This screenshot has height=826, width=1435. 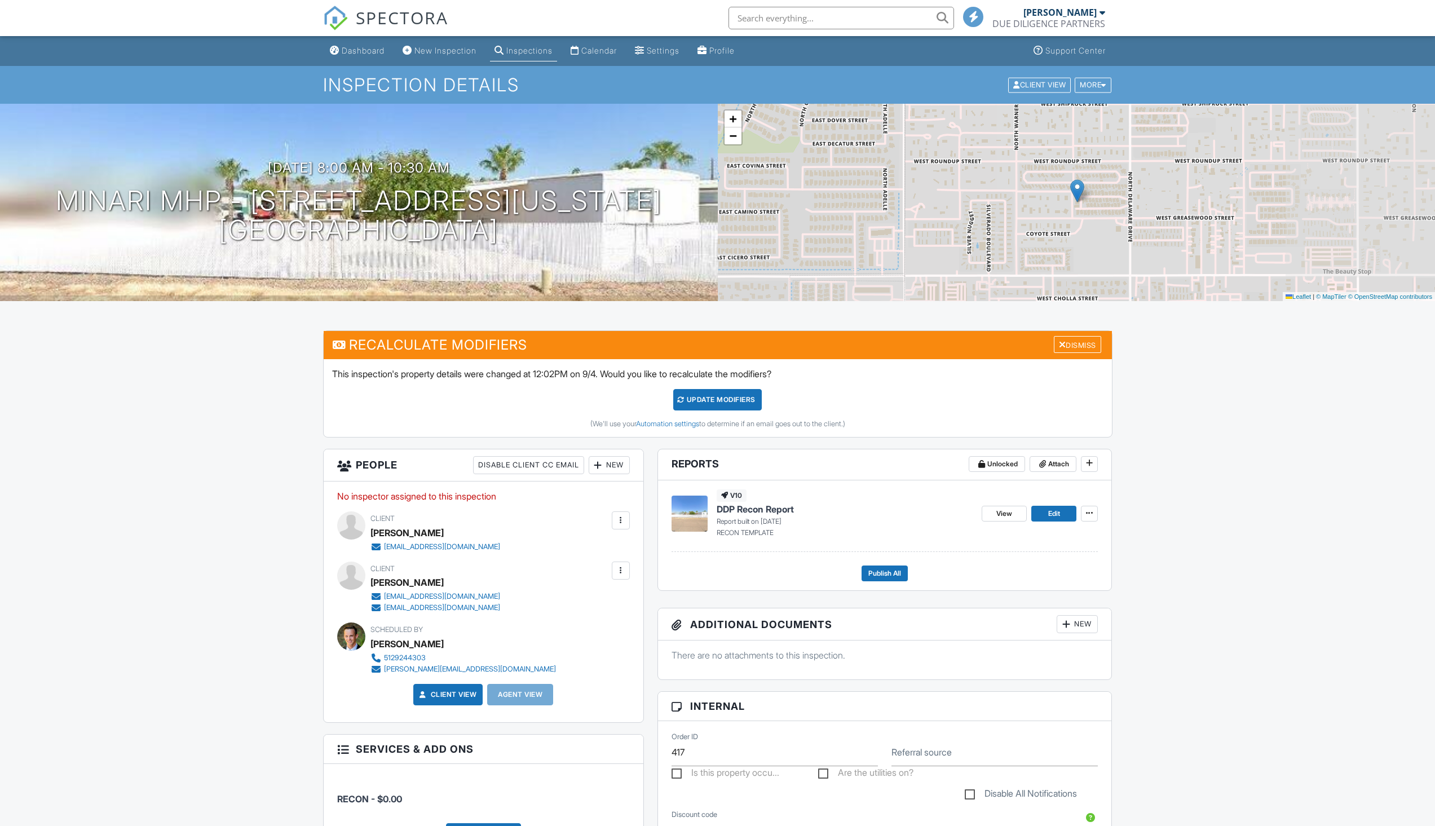 I want to click on label: Order ID, so click(x=685, y=737).